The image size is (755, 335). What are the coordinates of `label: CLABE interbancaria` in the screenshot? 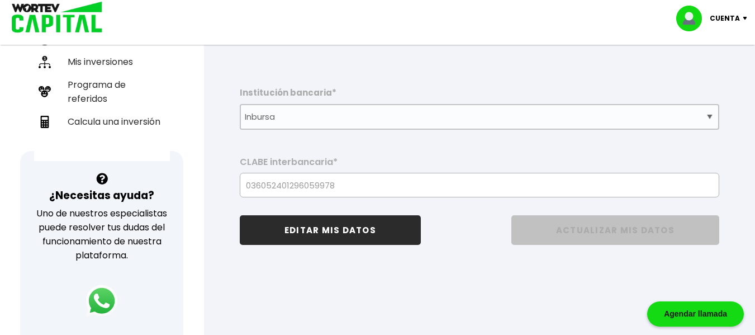 It's located at (479, 165).